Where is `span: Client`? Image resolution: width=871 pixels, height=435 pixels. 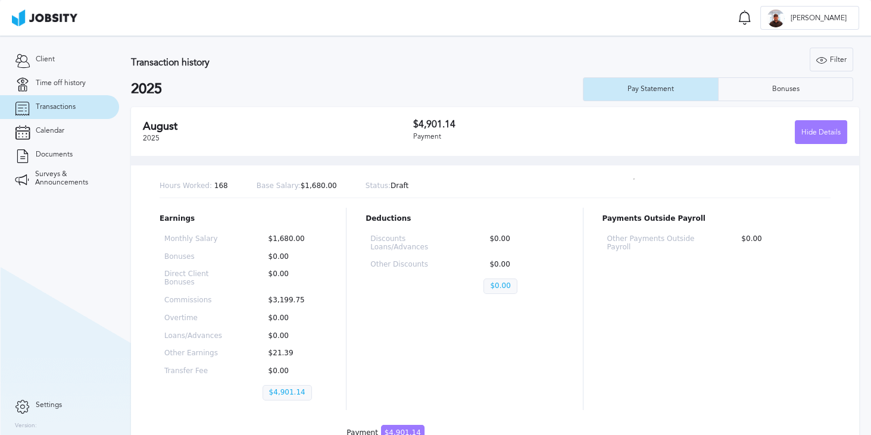 span: Client is located at coordinates (45, 60).